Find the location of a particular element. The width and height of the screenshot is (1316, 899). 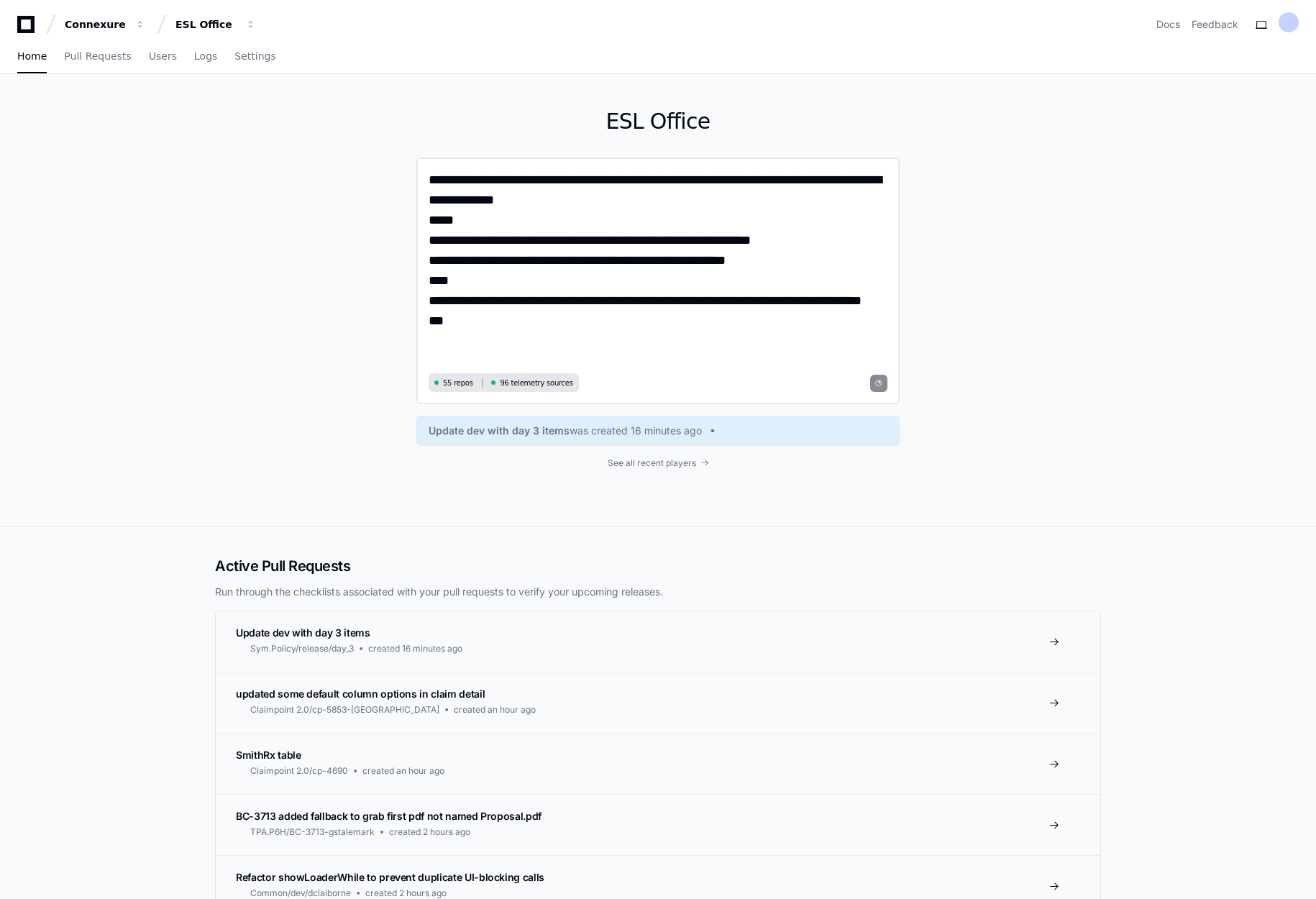

span: Users is located at coordinates (163, 56).